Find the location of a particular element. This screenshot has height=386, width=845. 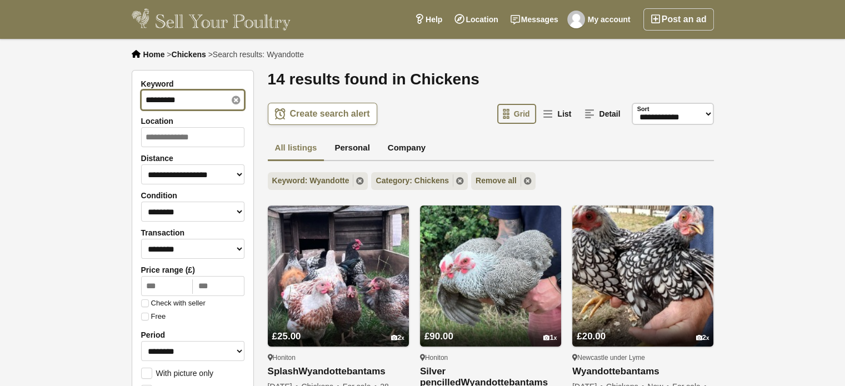

label: Check with seller is located at coordinates (173, 303).